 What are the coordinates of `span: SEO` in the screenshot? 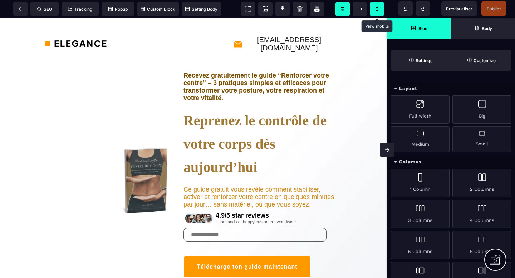 It's located at (45, 9).